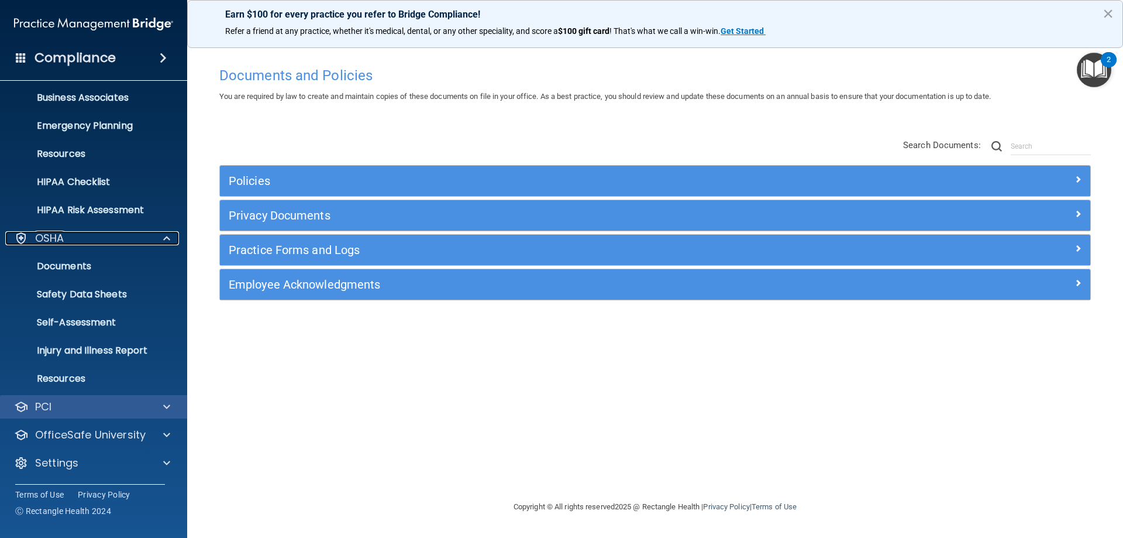  Describe the element at coordinates (87, 322) in the screenshot. I see `p: Self-Assessment` at that location.